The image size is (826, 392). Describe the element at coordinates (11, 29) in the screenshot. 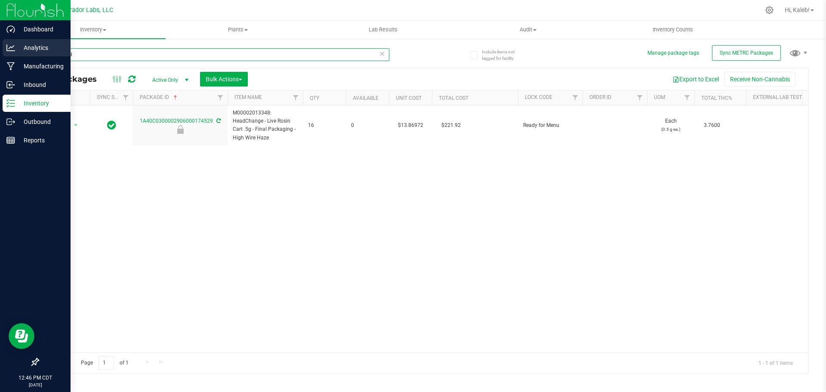

I see `inline-svg: Dashboard` at that location.